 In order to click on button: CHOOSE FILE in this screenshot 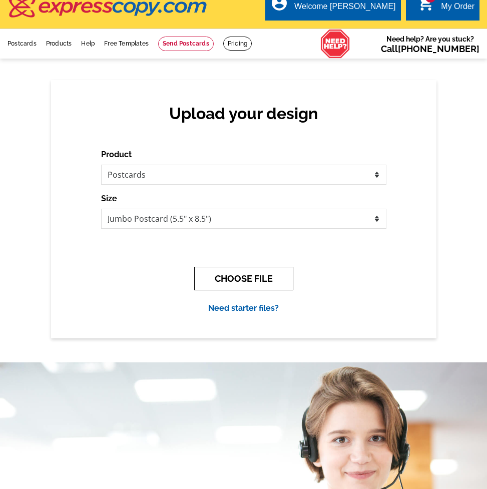, I will do `click(244, 278)`.